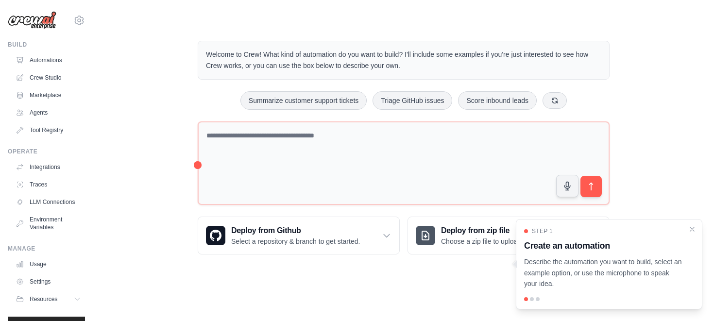 This screenshot has height=321, width=714. What do you see at coordinates (603, 273) in the screenshot?
I see `p: Describe the automation you want to build, select an example option, or use the microphone to spe...` at bounding box center [603, 273].